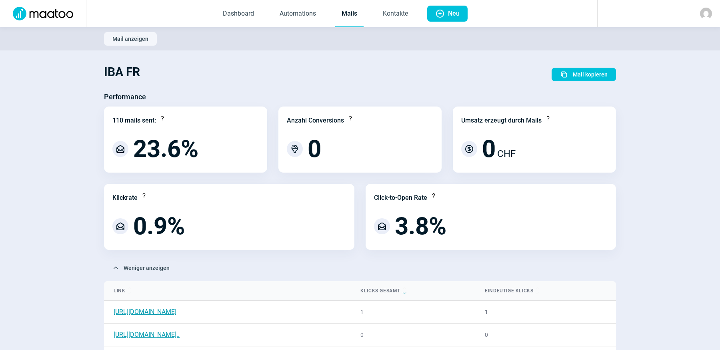 This screenshot has height=350, width=720. I want to click on h1: IBA FR, so click(122, 72).